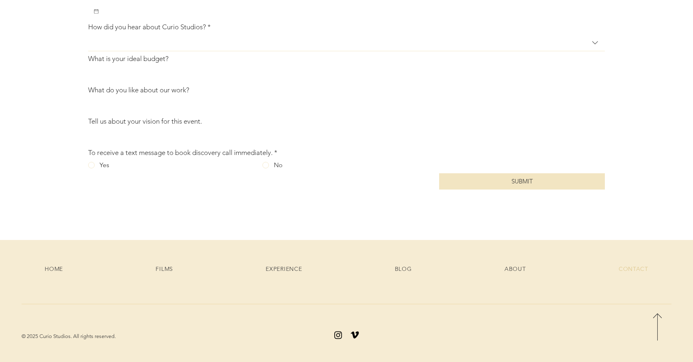 The image size is (693, 362). I want to click on span: © 2025 Curio Studios. All rights reserved., so click(69, 336).